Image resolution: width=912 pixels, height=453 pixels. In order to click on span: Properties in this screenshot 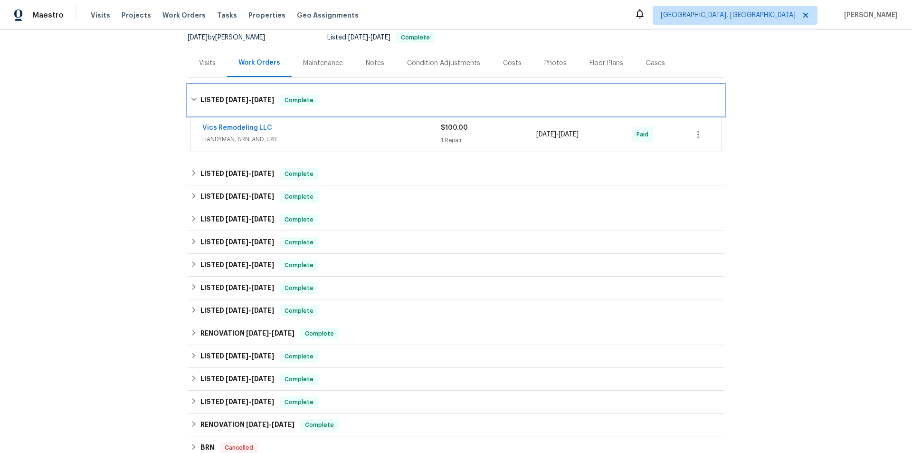, I will do `click(267, 15)`.